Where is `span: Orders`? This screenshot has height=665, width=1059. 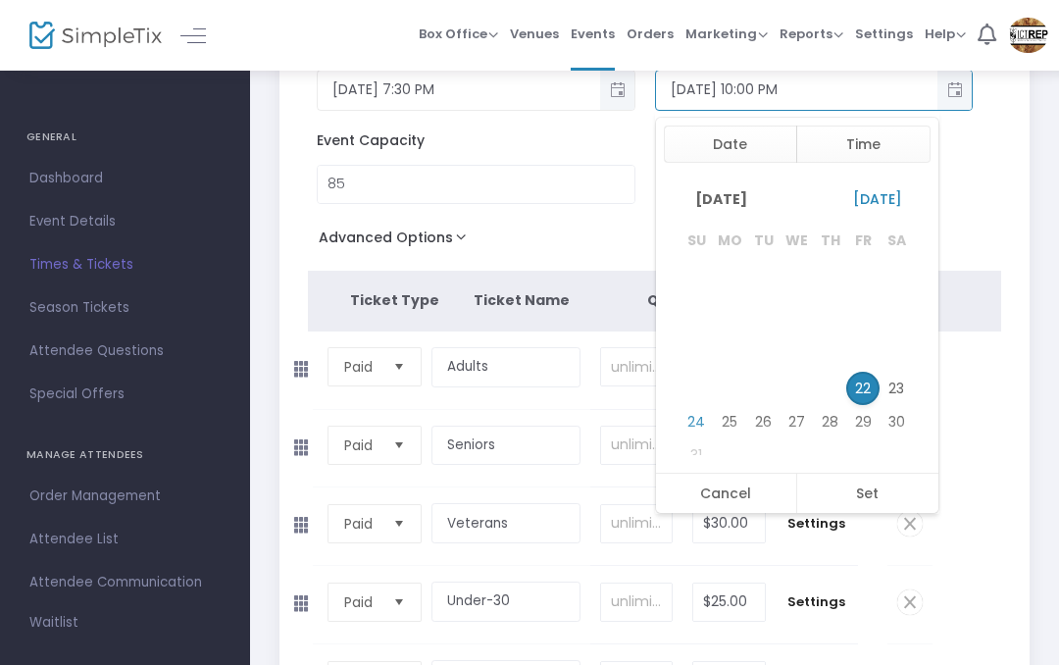
span: Orders is located at coordinates (650, 33).